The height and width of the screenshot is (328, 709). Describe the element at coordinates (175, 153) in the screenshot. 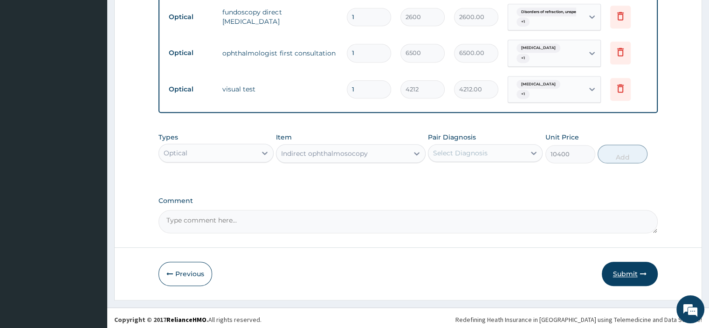

I see `div: Optical` at that location.